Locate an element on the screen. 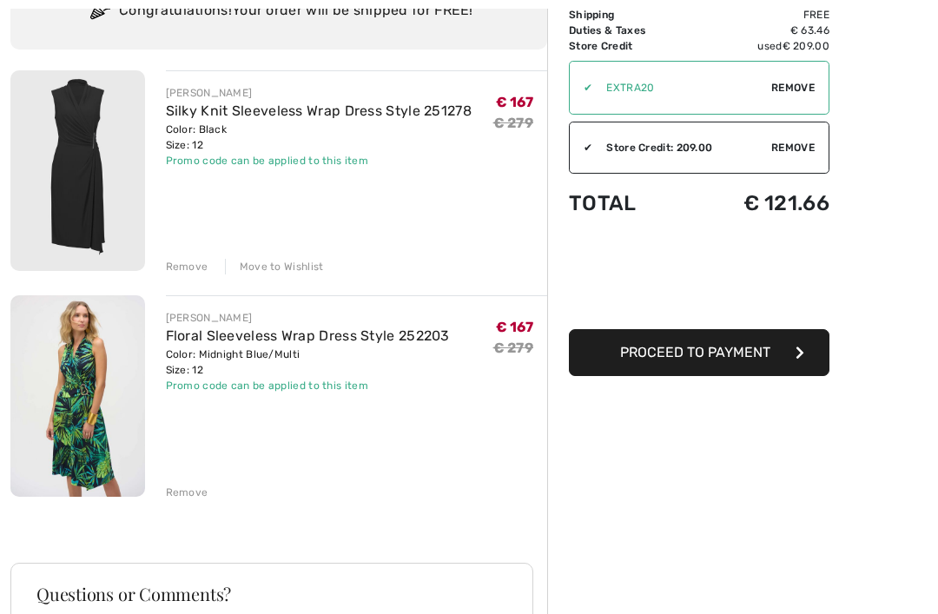 This screenshot has height=614, width=938. td: Duties & Taxes is located at coordinates (630, 30).